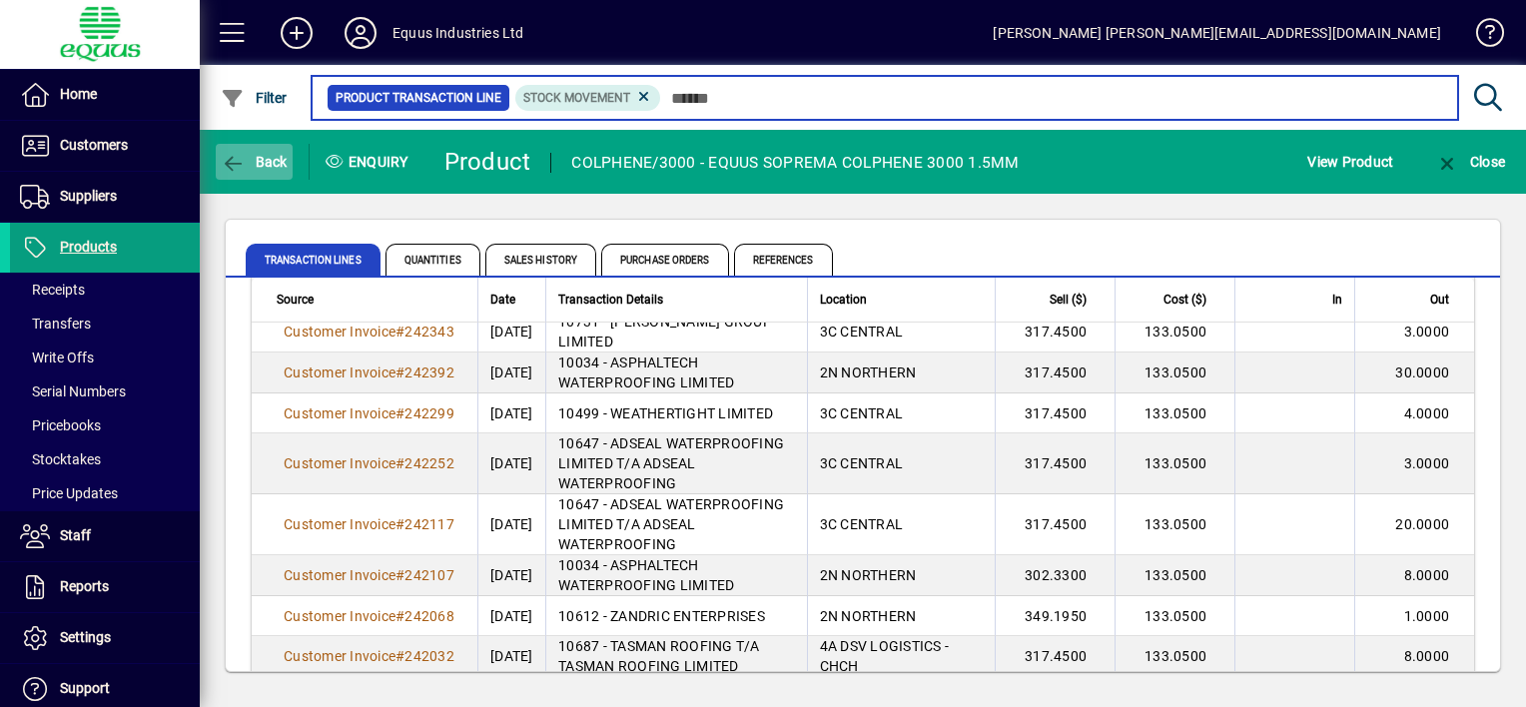 This screenshot has width=1526, height=707. I want to click on span: Location, so click(843, 300).